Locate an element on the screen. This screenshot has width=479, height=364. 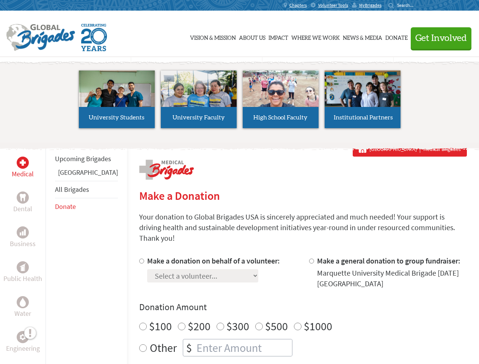
div: Dental is located at coordinates (23, 198).